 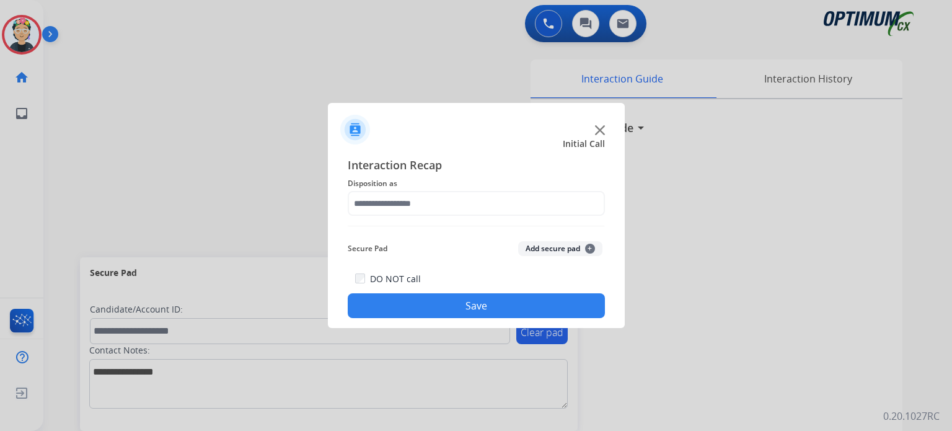 What do you see at coordinates (476, 183) in the screenshot?
I see `span: Disposition as` at bounding box center [476, 183].